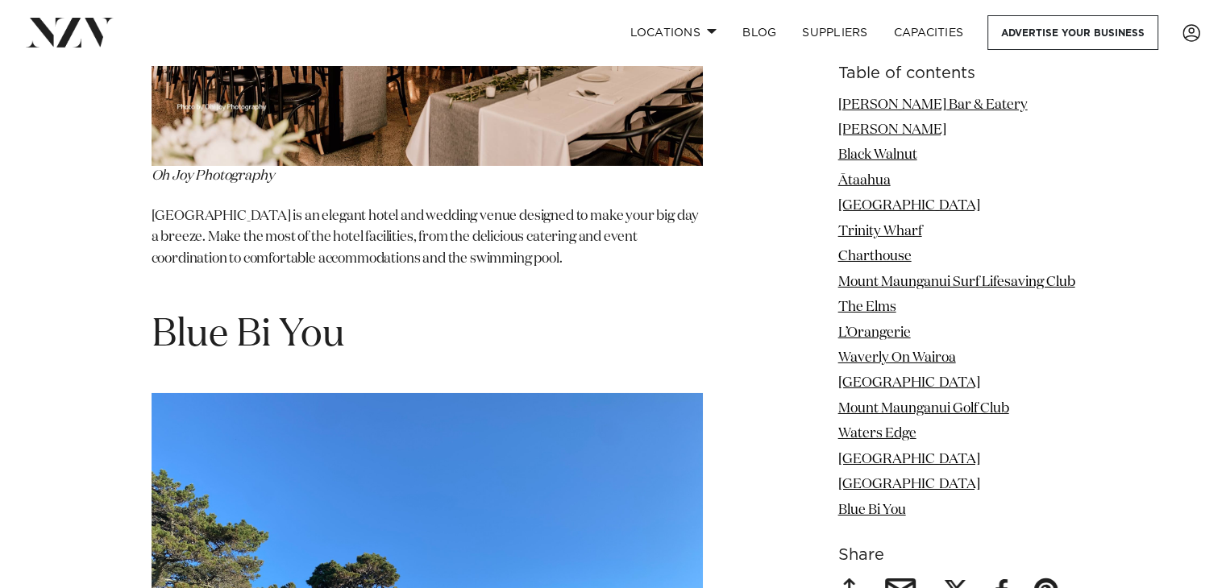 The width and height of the screenshot is (1226, 588). Describe the element at coordinates (69, 32) in the screenshot. I see `img: nzv-logo.png` at that location.